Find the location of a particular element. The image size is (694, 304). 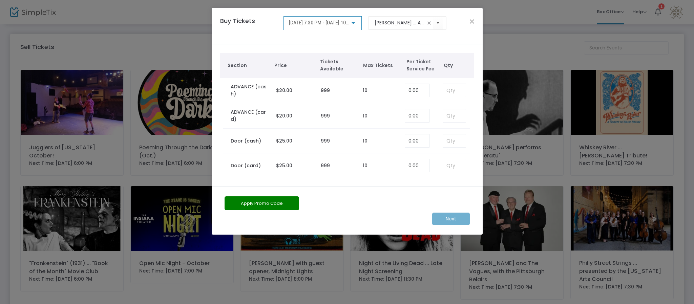

span: Per Ticket Service Fee is located at coordinates (424, 65).